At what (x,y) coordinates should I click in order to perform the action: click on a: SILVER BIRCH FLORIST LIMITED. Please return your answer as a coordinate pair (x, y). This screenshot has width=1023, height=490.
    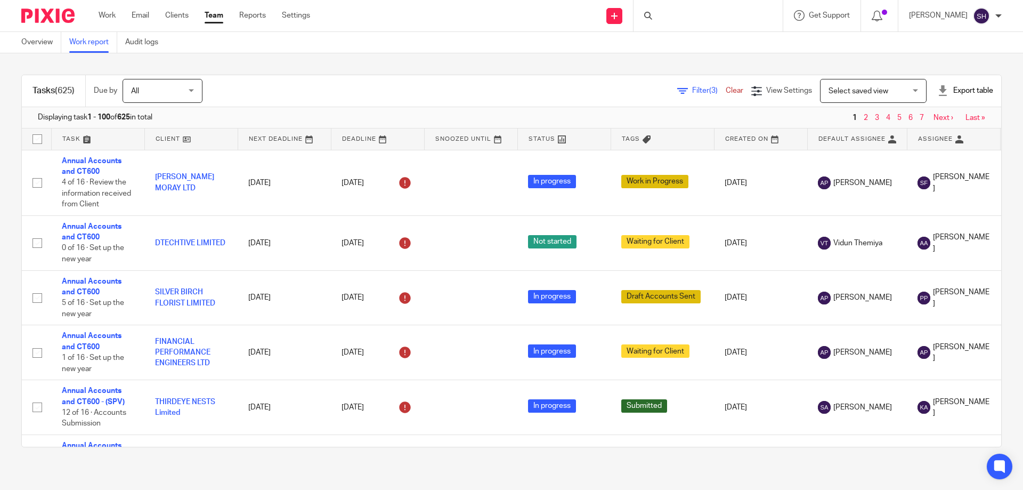
    Looking at the image, I should click on (185, 297).